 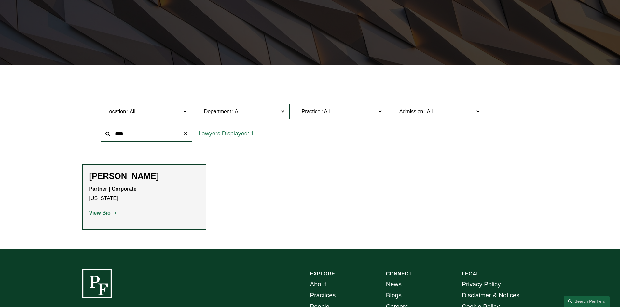 What do you see at coordinates (481, 285) in the screenshot?
I see `a: Privacy Policy` at bounding box center [481, 285].